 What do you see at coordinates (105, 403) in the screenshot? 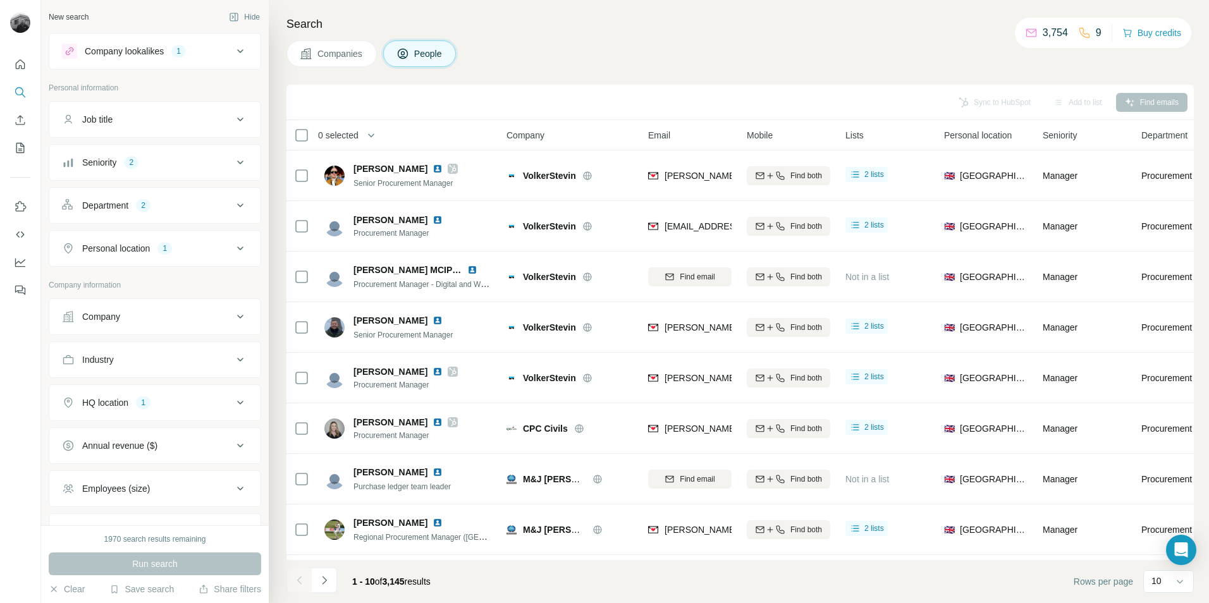
I see `div: HQ location` at bounding box center [105, 403].